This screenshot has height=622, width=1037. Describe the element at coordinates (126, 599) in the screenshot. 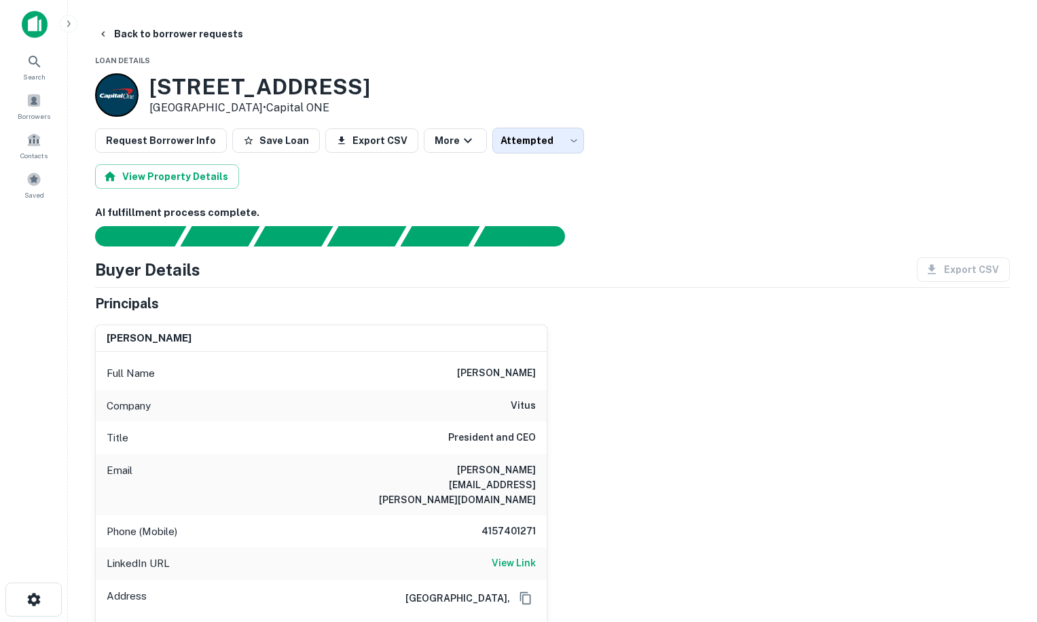

I see `p: Address` at that location.